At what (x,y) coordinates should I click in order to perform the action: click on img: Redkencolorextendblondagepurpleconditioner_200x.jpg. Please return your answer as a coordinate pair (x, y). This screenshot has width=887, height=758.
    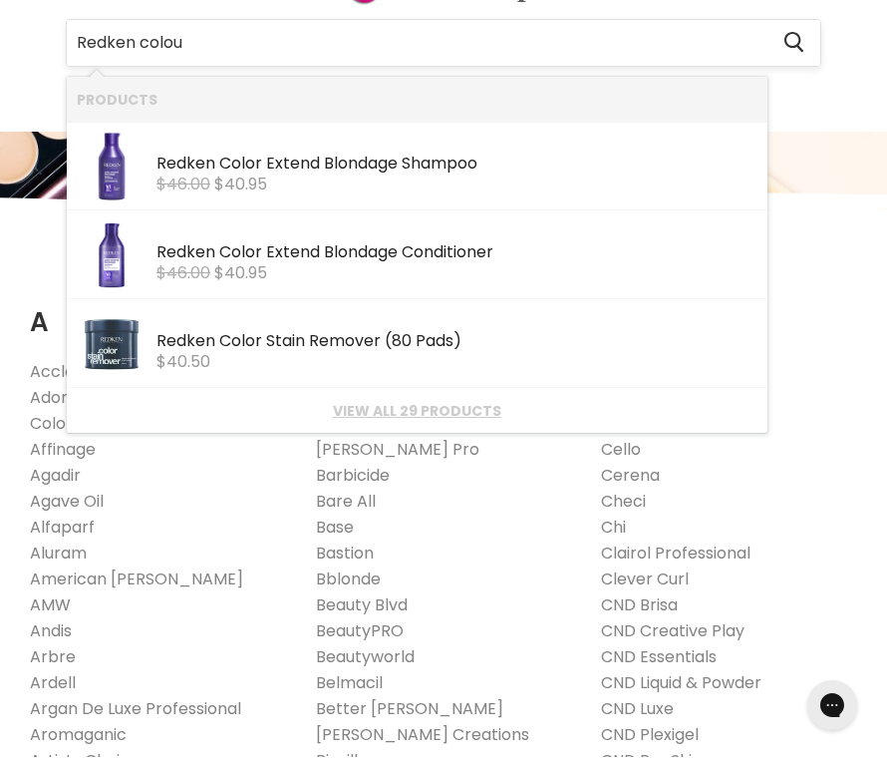
    Looking at the image, I should click on (112, 256).